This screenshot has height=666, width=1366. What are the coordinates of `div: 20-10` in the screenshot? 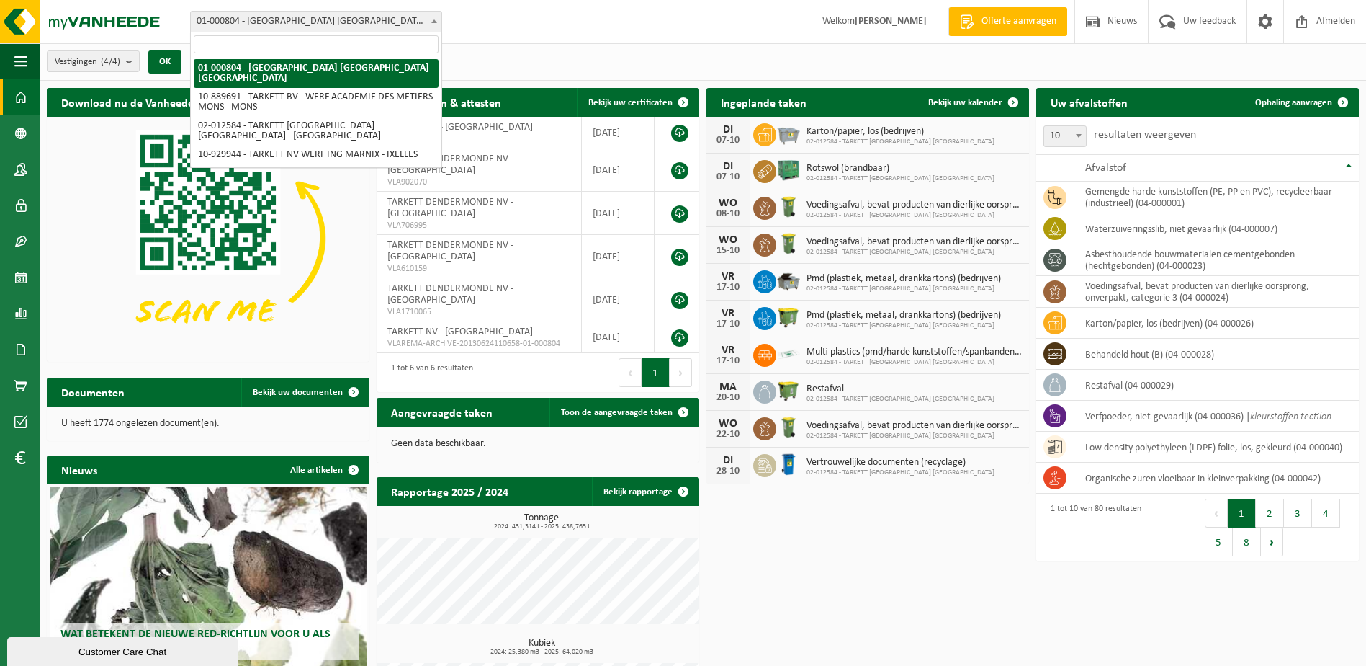 It's located at (728, 398).